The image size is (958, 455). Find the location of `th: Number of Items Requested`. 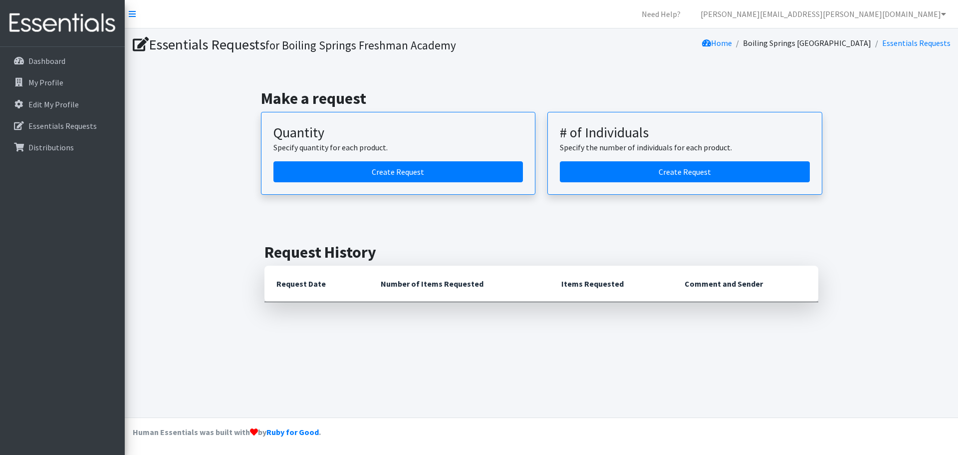

th: Number of Items Requested is located at coordinates (459, 283).